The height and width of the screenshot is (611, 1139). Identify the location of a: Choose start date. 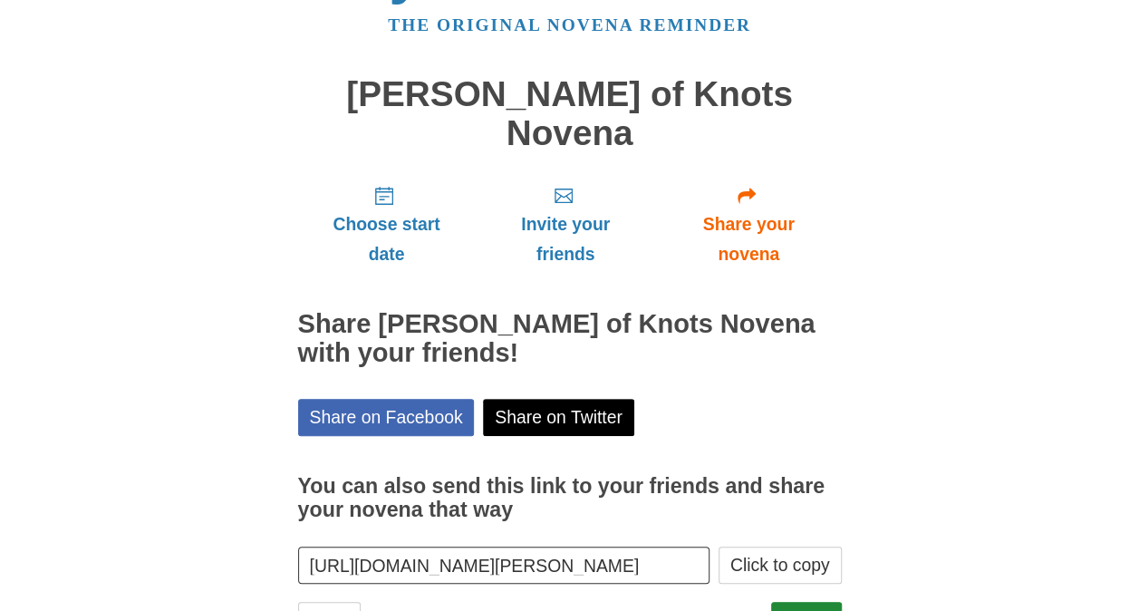
(387, 224).